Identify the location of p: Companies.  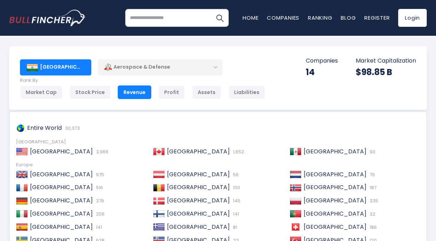
(322, 61).